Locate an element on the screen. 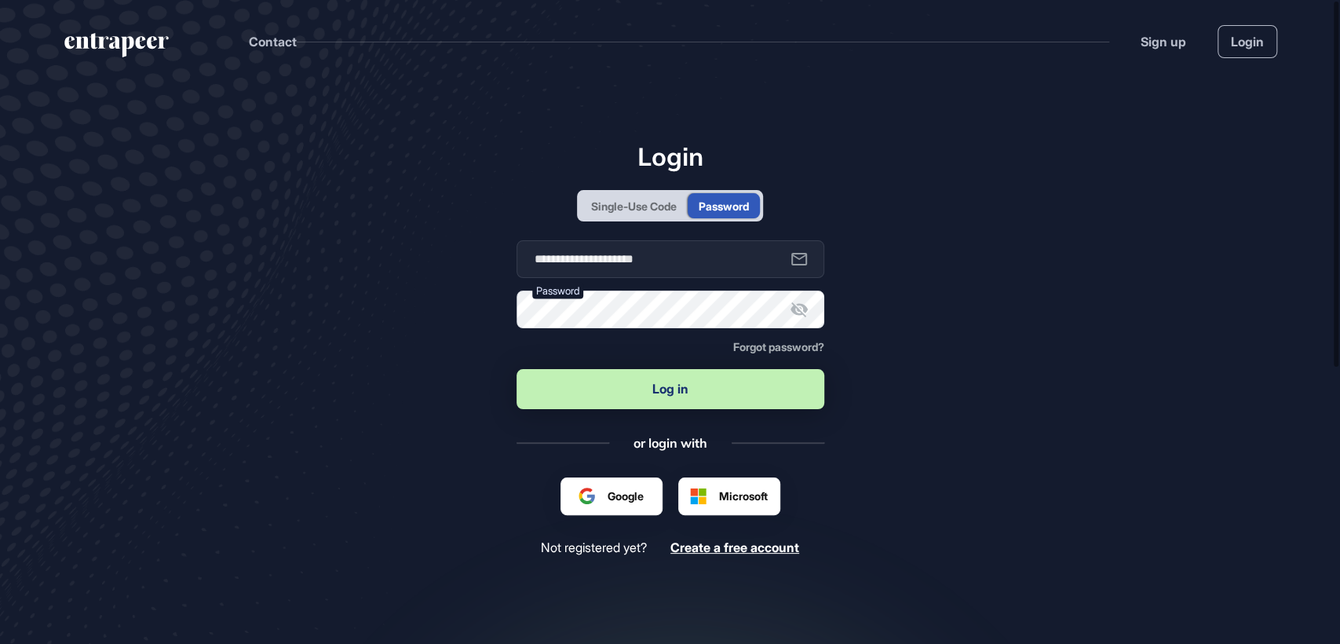 Image resolution: width=1340 pixels, height=644 pixels. a: Sign up is located at coordinates (1163, 42).